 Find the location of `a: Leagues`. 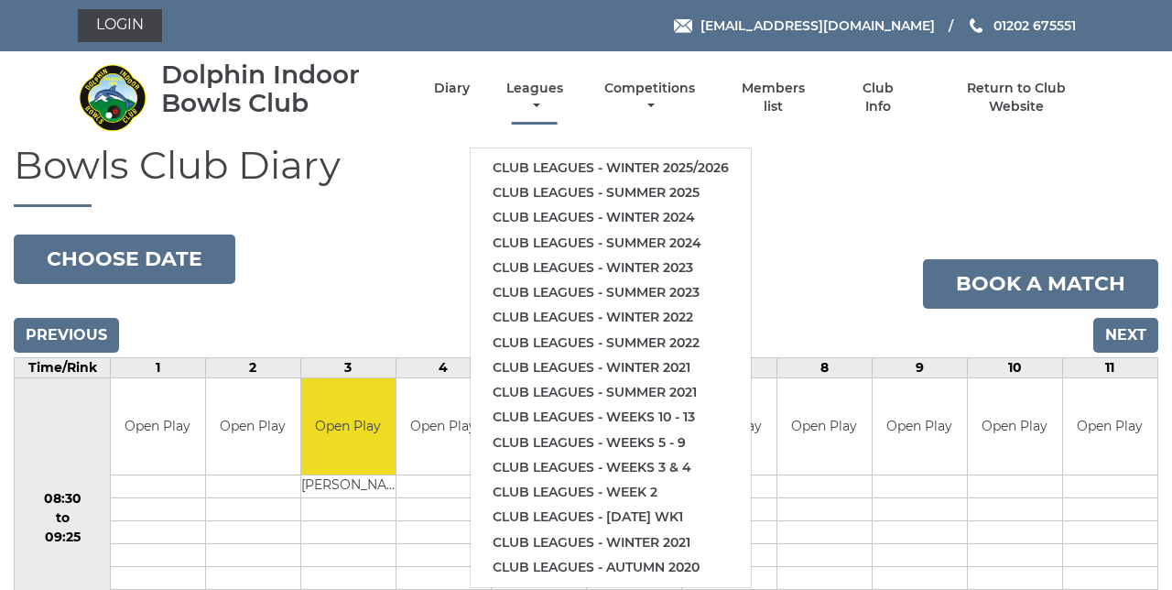

a: Leagues is located at coordinates (535, 97).